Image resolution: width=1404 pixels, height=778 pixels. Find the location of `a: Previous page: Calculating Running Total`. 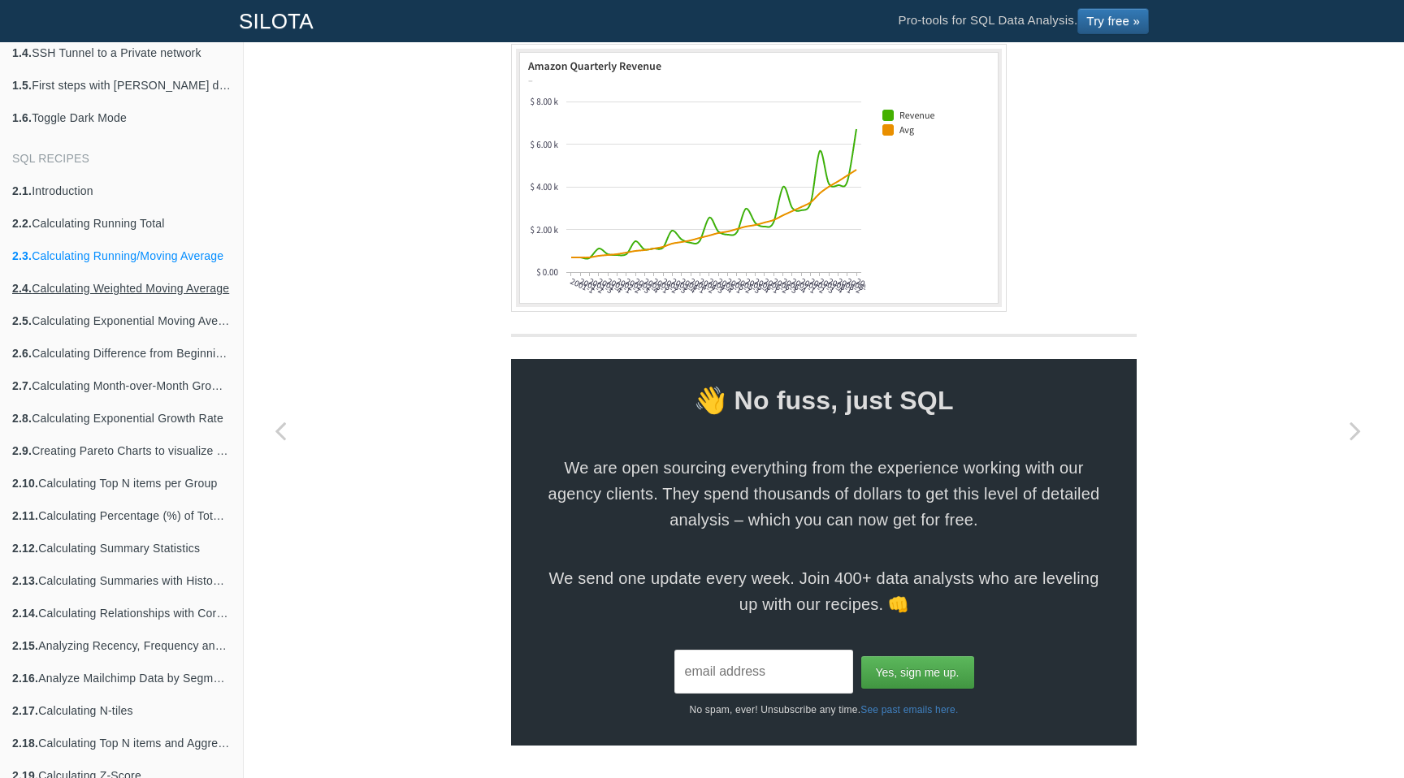

a: Previous page: Calculating Running Total is located at coordinates (280, 430).